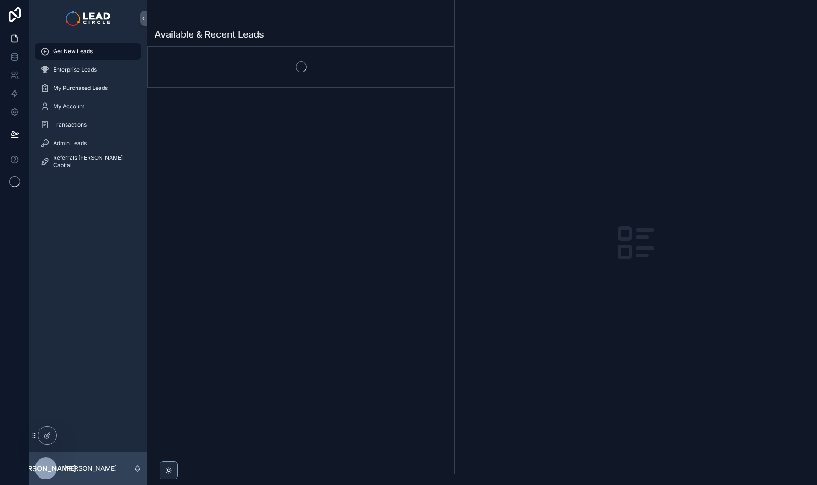 This screenshot has width=817, height=485. I want to click on span: Enterprise Leads, so click(75, 70).